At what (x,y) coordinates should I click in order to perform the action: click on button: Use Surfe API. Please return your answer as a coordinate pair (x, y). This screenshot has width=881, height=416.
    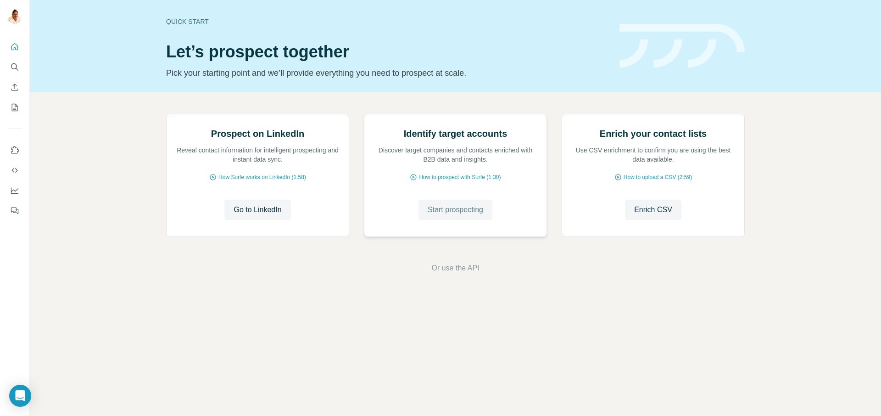
    Looking at the image, I should click on (15, 170).